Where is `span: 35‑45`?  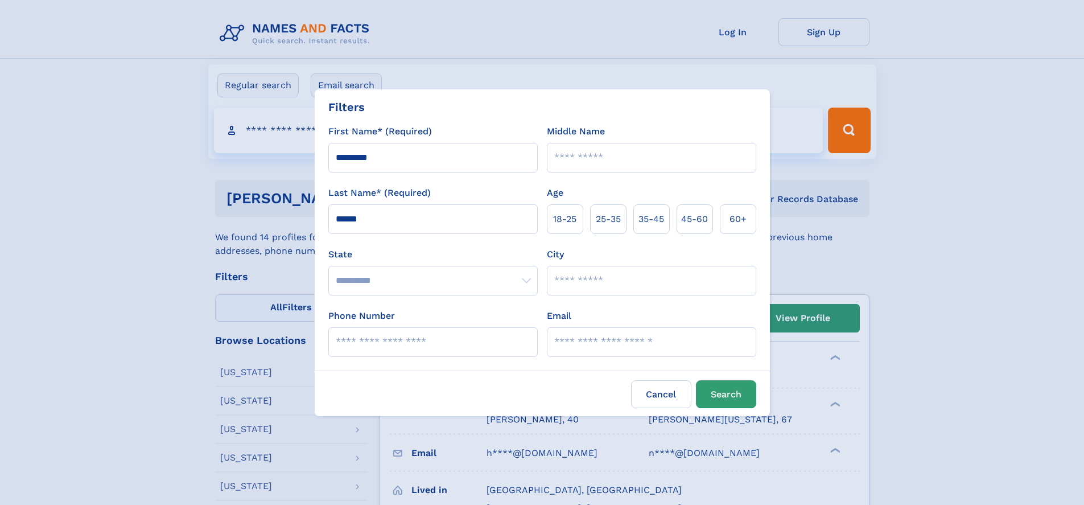
span: 35‑45 is located at coordinates (651, 219).